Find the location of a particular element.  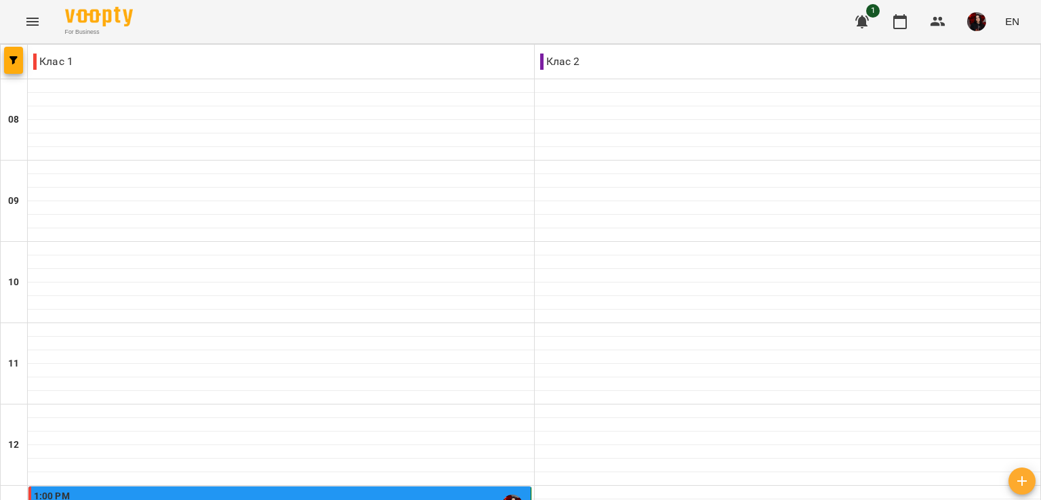

h6: 09 is located at coordinates (14, 201).